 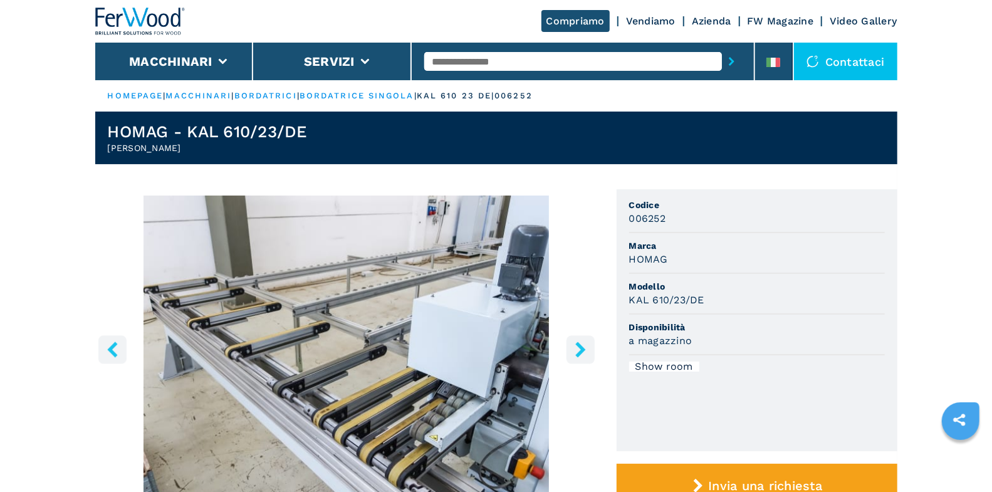 What do you see at coordinates (357, 95) in the screenshot?
I see `a: bordatrice singola` at bounding box center [357, 95].